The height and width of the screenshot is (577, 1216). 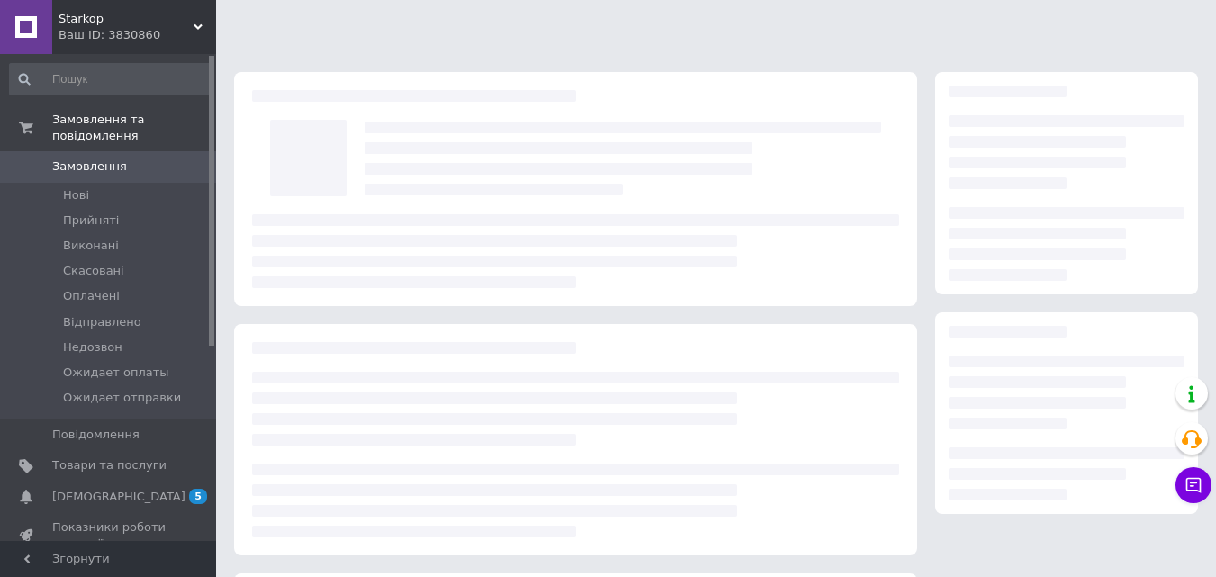 I want to click on span: Відправлено, so click(x=102, y=322).